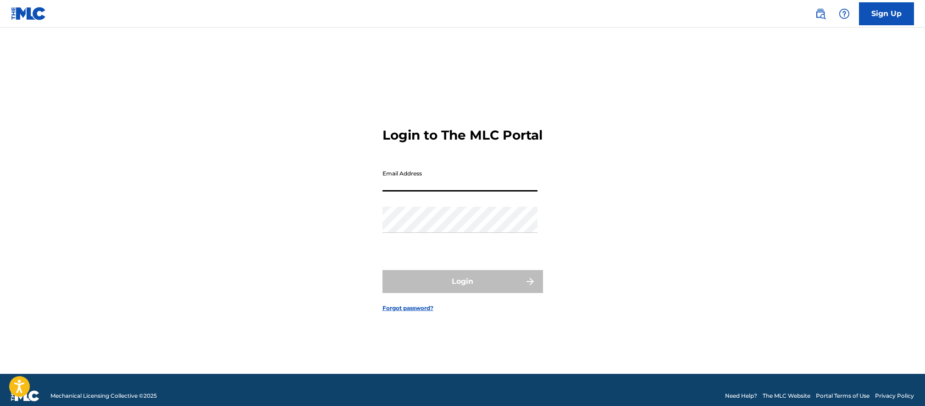  Describe the element at coordinates (845, 14) in the screenshot. I see `img: help` at that location.